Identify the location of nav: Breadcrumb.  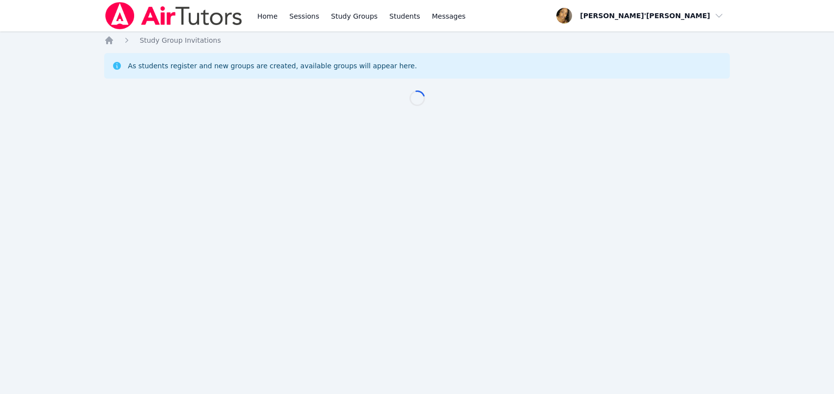
(417, 40).